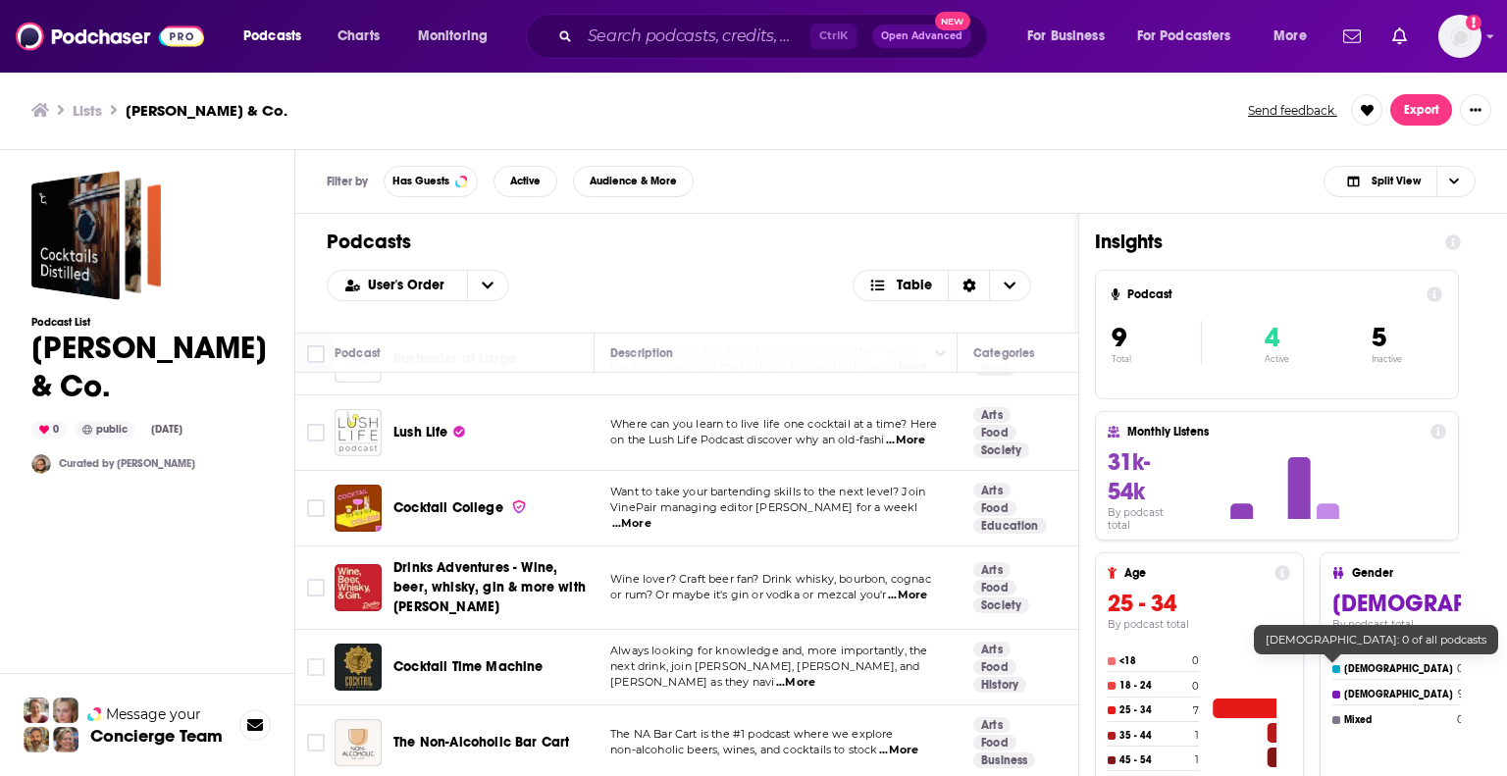  Describe the element at coordinates (1275, 432) in the screenshot. I see `h4: Monthly Listens` at that location.